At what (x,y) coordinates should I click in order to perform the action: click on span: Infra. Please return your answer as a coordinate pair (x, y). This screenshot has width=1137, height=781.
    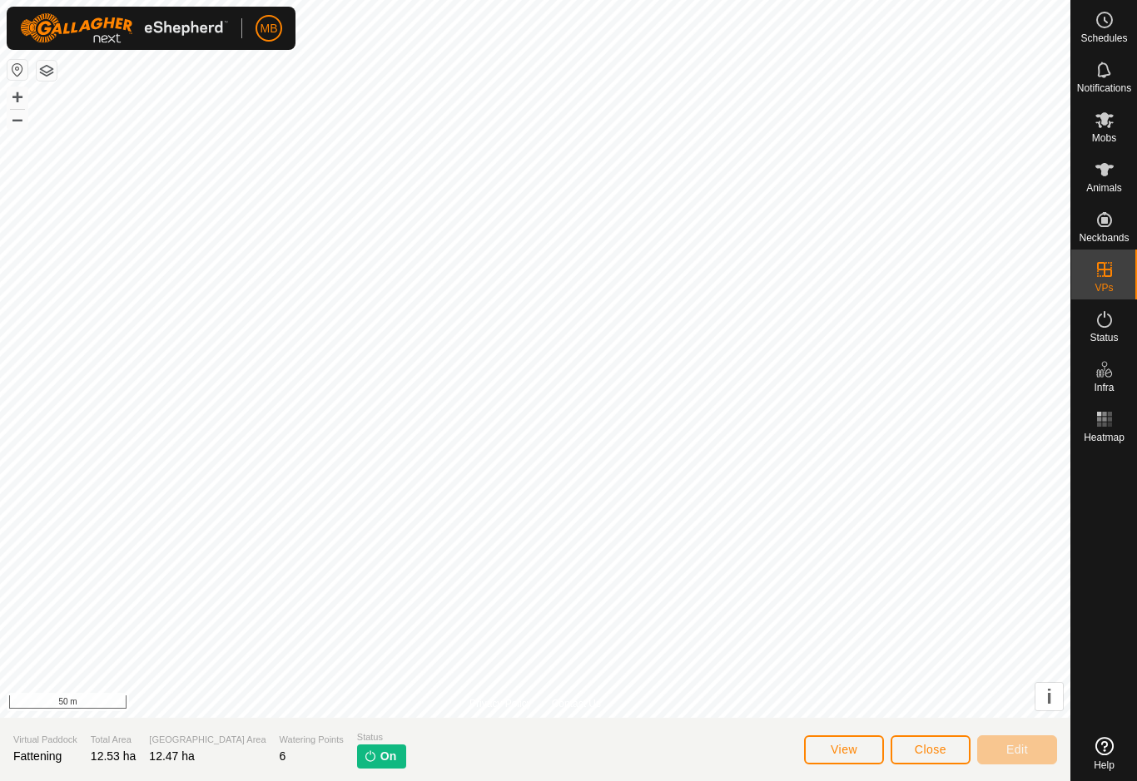
    Looking at the image, I should click on (1103, 388).